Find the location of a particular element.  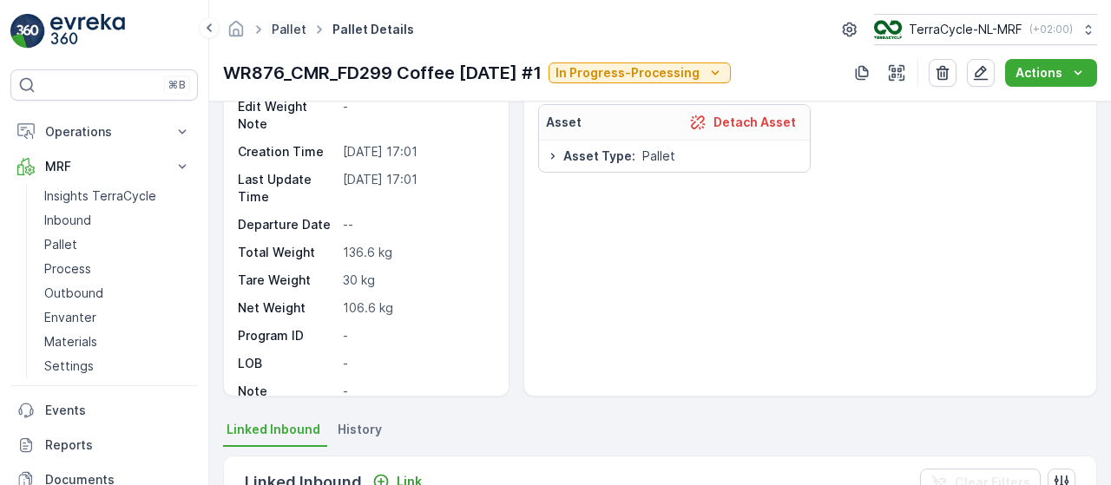

p: Departure Date is located at coordinates (286, 225).